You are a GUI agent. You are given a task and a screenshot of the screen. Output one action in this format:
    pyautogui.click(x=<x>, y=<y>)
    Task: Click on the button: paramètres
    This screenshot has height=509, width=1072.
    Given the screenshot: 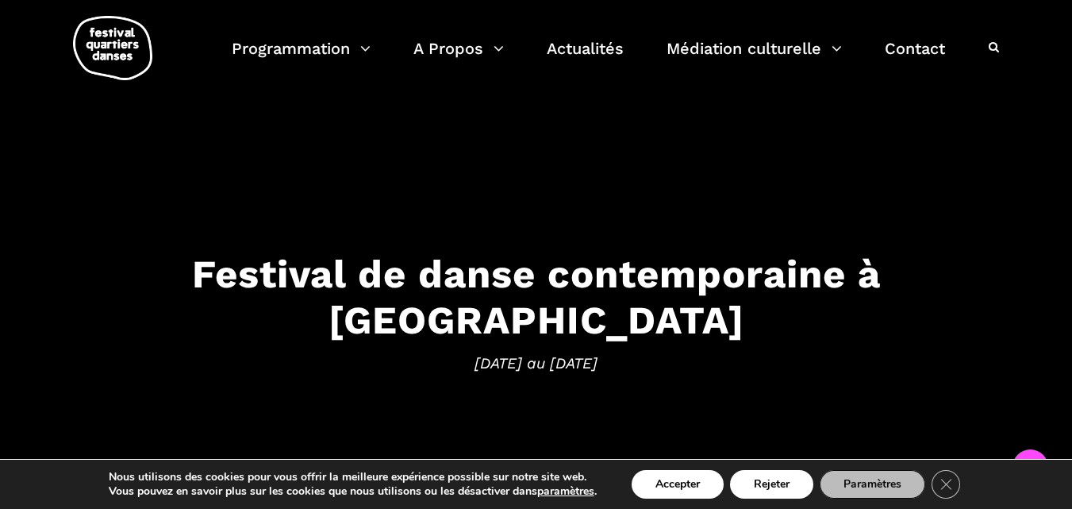 What is the action you would take?
    pyautogui.click(x=566, y=491)
    